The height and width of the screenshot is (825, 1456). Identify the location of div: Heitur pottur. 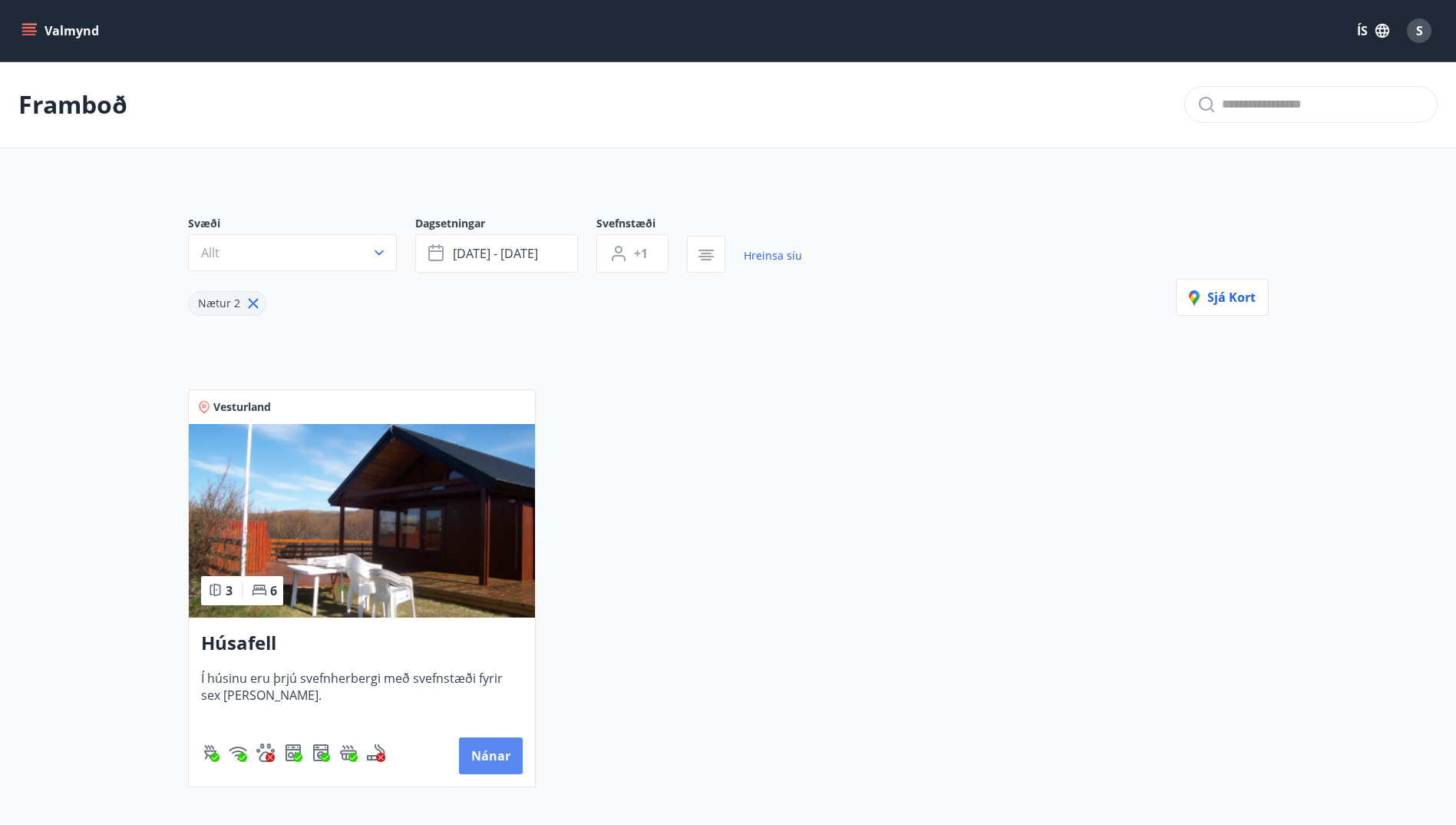
(348, 753).